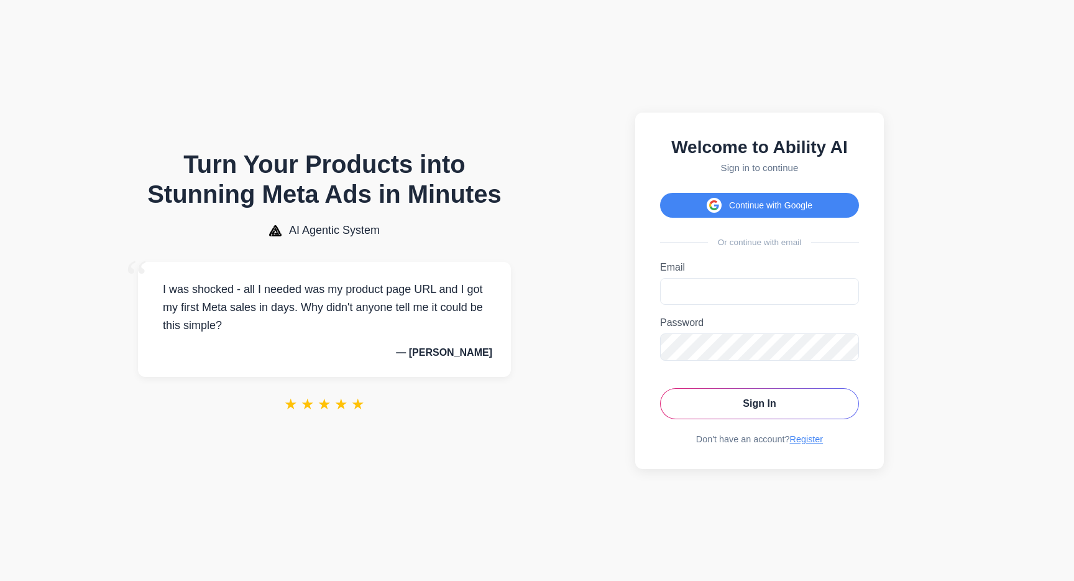 Image resolution: width=1074 pixels, height=581 pixels. I want to click on h1: Turn Your Products into Stunning Meta Ads in Minutes, so click(325, 179).